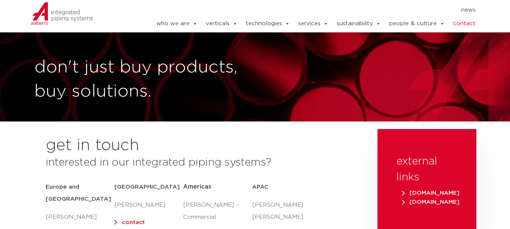 The height and width of the screenshot is (229, 510). I want to click on h3: external links, so click(427, 169).